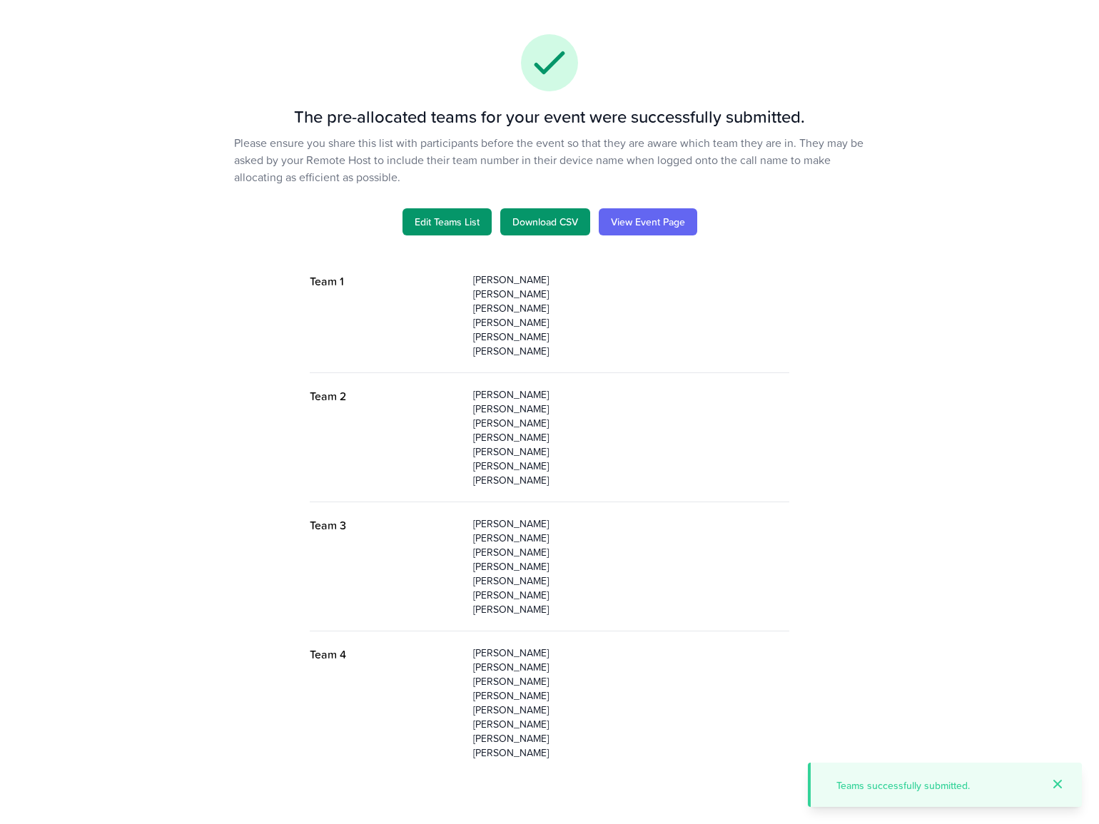 The image size is (1099, 824). What do you see at coordinates (938, 786) in the screenshot?
I see `p: Teams successfully submitted.` at bounding box center [938, 786].